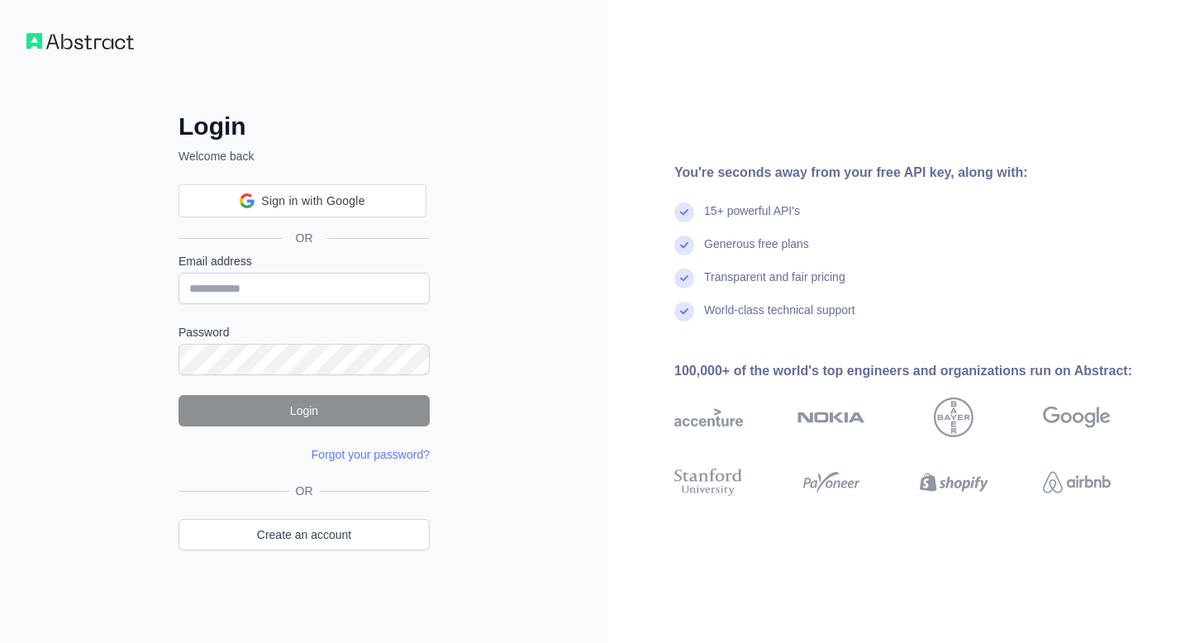 This screenshot has height=643, width=1190. What do you see at coordinates (304, 126) in the screenshot?
I see `h2: Login` at bounding box center [304, 126].